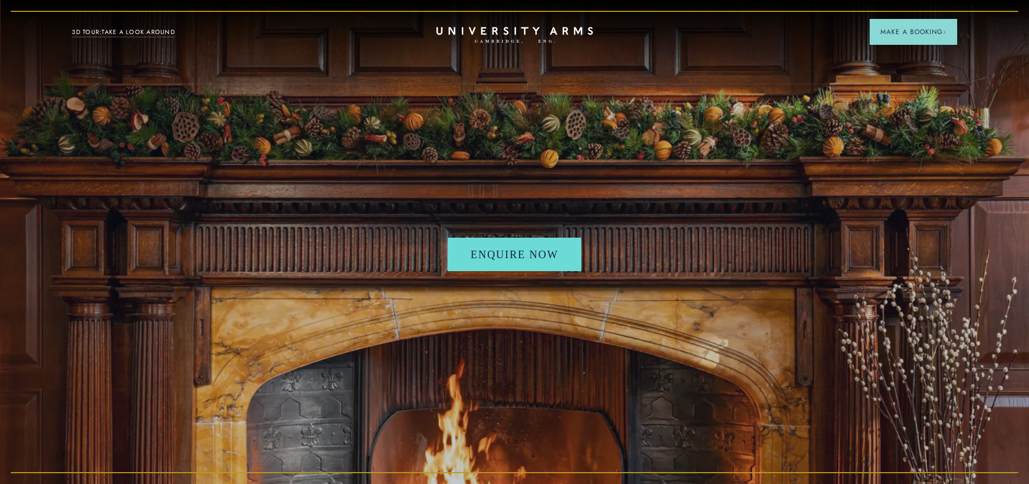  What do you see at coordinates (913, 32) in the screenshot?
I see `button: Make a BookingArrow icon` at bounding box center [913, 32].